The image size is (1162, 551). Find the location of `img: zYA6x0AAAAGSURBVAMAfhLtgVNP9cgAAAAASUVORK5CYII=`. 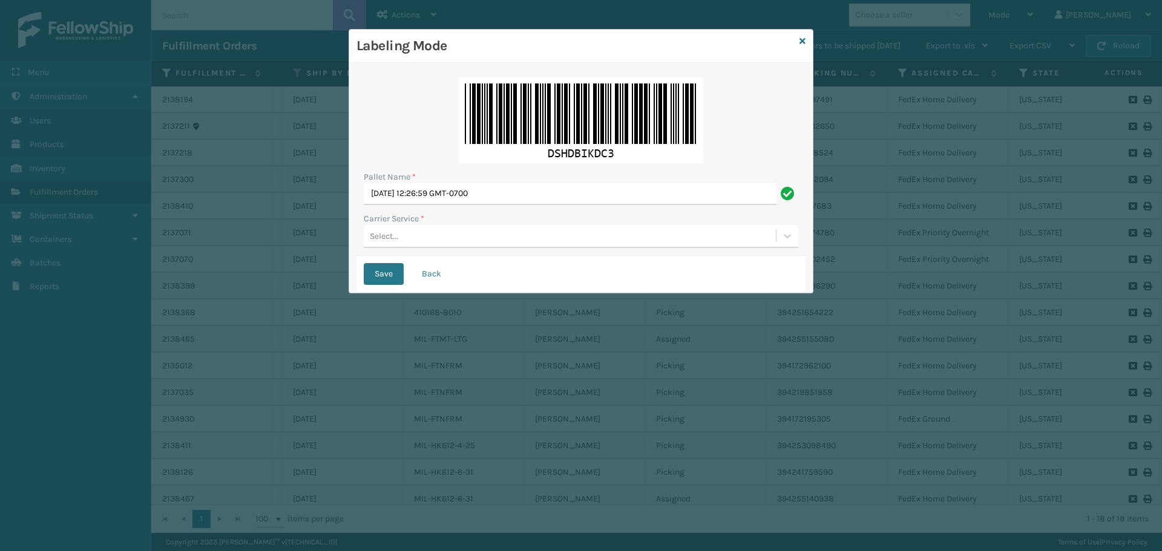

img: zYA6x0AAAAGSURBVAMAfhLtgVNP9cgAAAAASUVORK5CYII= is located at coordinates (581, 120).